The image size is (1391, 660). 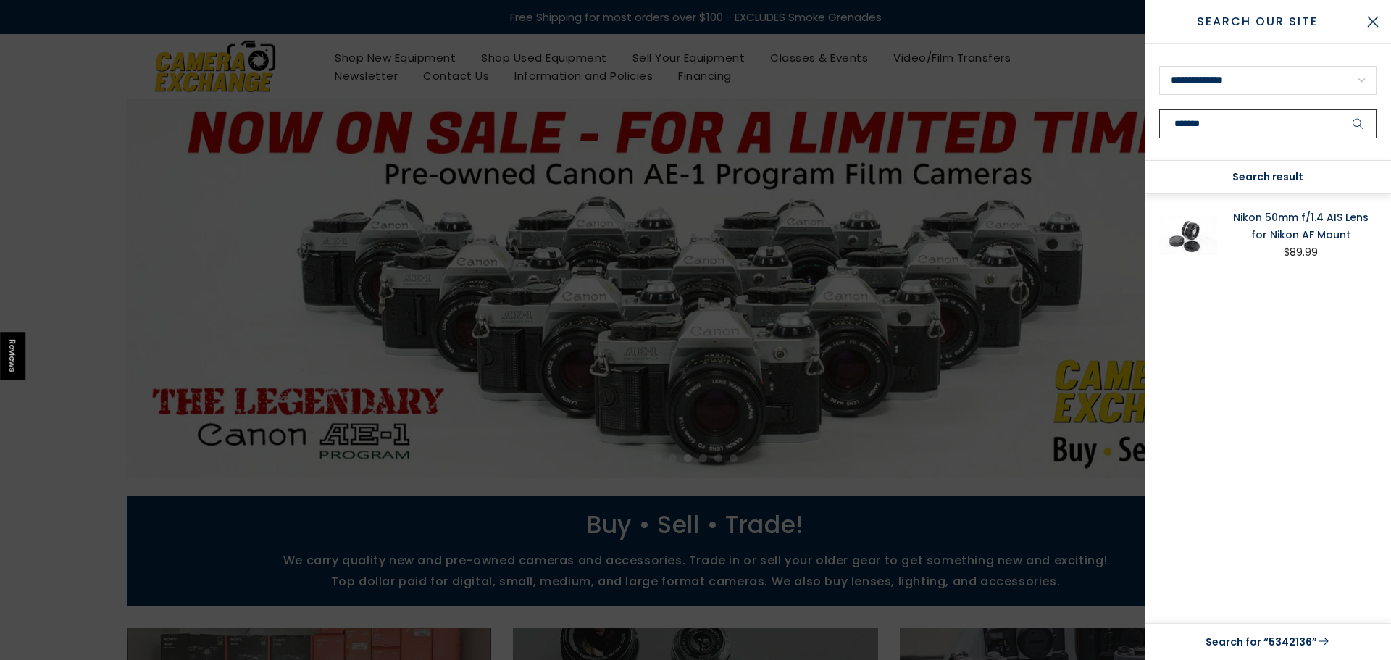 I want to click on div: Search result, so click(x=1268, y=178).